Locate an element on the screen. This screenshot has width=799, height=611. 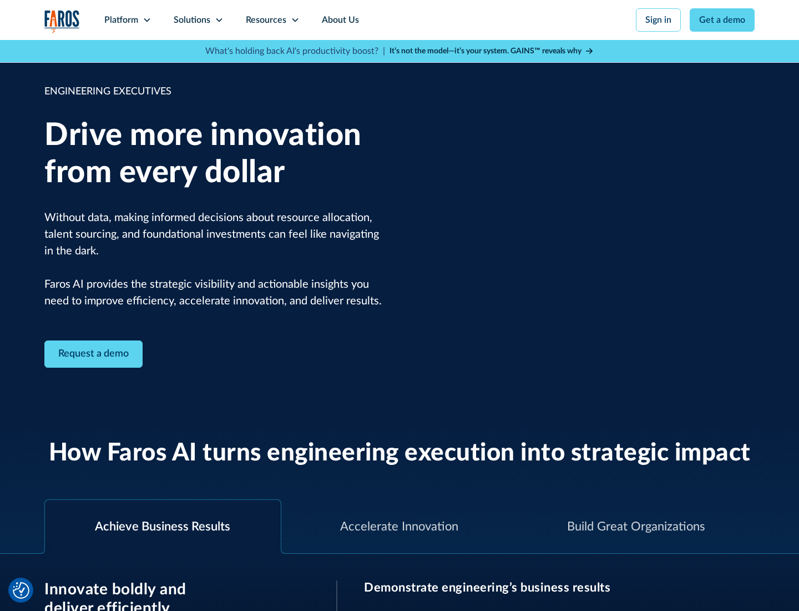
div: Solutions is located at coordinates (192, 20).